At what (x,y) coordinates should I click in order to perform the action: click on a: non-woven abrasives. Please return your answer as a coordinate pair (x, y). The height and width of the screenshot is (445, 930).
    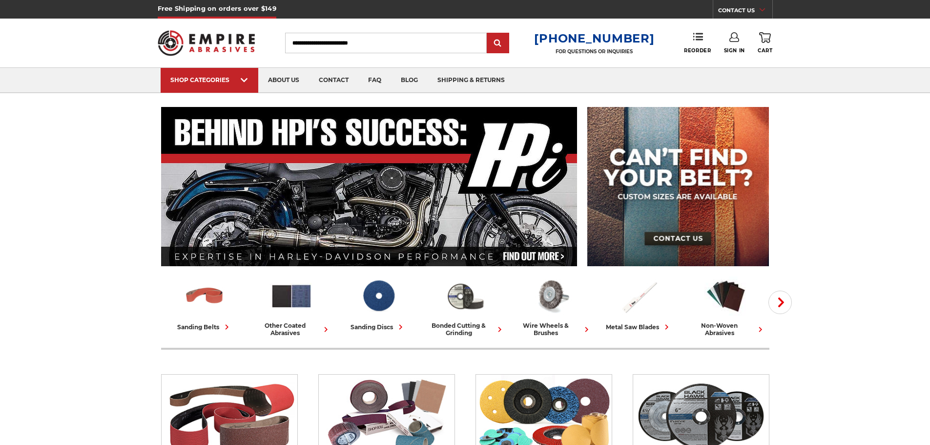
    Looking at the image, I should click on (726, 305).